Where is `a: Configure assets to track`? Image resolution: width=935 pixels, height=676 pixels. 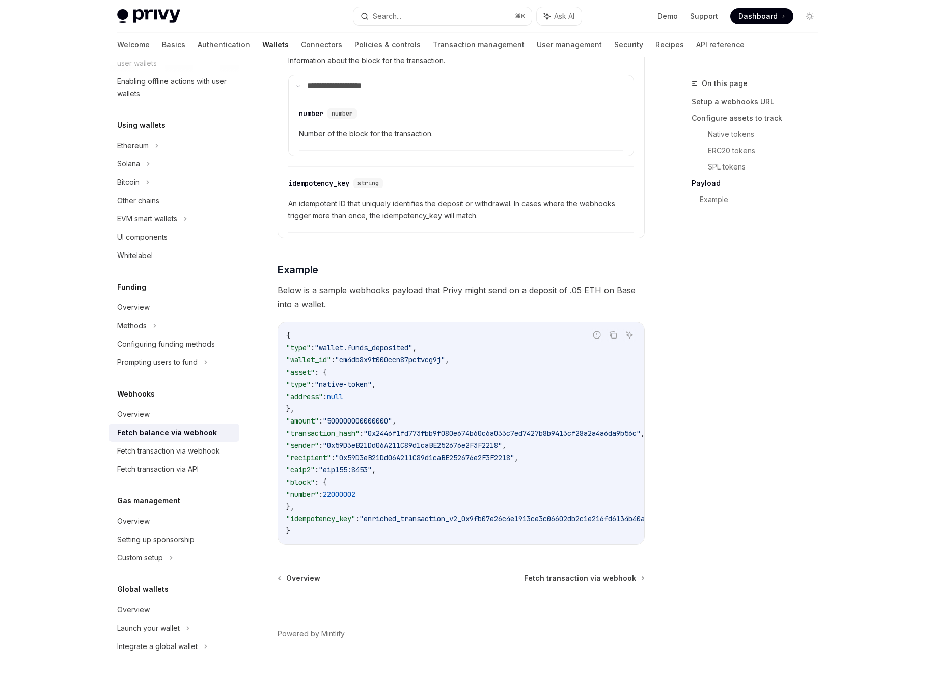 a: Configure assets to track is located at coordinates (759, 118).